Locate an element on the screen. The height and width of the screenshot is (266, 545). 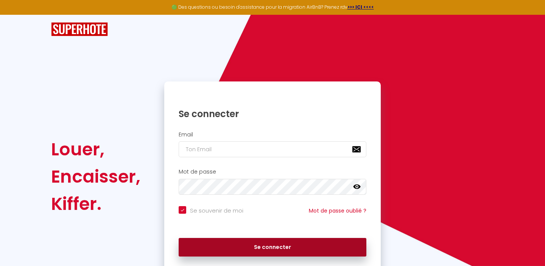
div: Encaisser, is located at coordinates (96, 176).